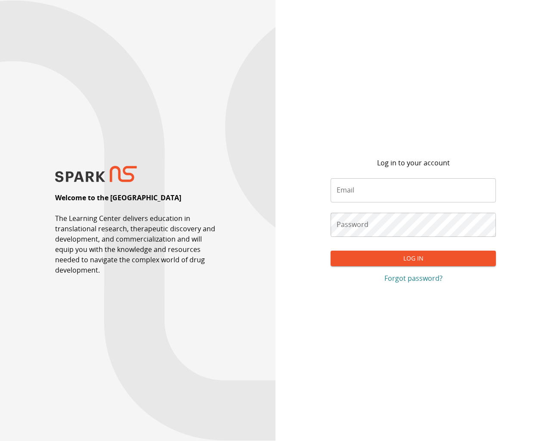 This screenshot has height=441, width=551. What do you see at coordinates (96, 174) in the screenshot?
I see `img: SPARK NS` at bounding box center [96, 174].